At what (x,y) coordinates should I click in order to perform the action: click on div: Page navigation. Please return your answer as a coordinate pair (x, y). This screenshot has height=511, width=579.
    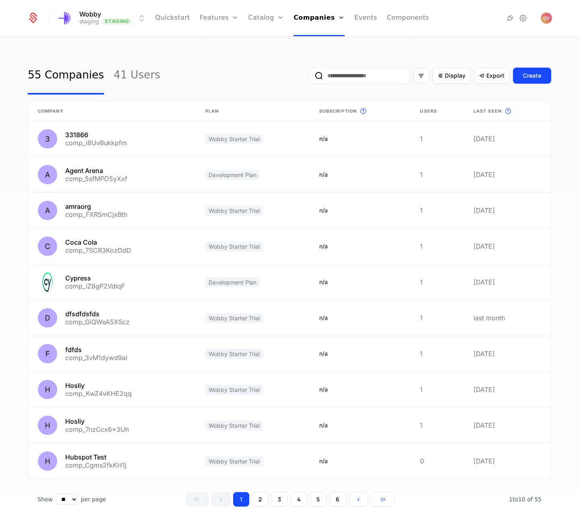
    Looking at the image, I should click on (289, 500).